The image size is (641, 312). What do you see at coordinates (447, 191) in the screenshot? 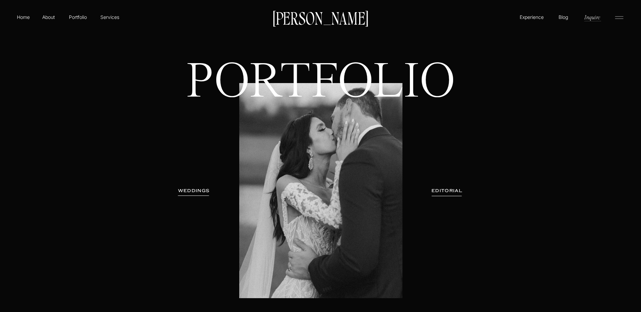
I see `a: EDITORIAL` at bounding box center [447, 191].